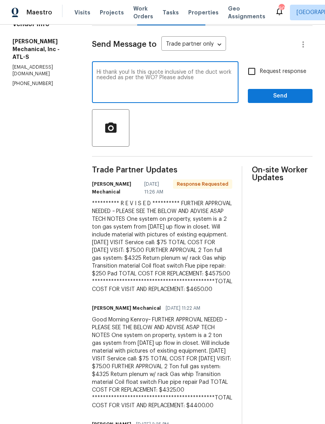 Image resolution: width=325 pixels, height=424 pixels. What do you see at coordinates (162, 170) in the screenshot?
I see `span: Trade Partner Updates` at bounding box center [162, 170].